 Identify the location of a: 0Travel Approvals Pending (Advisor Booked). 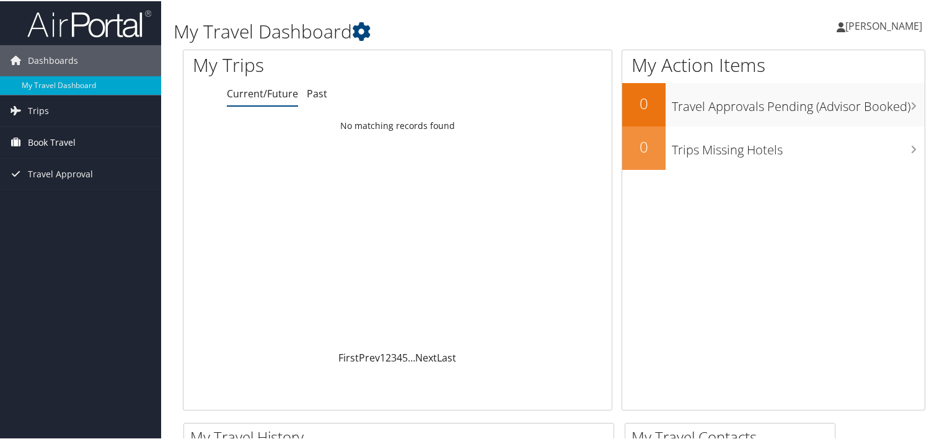
(773, 104).